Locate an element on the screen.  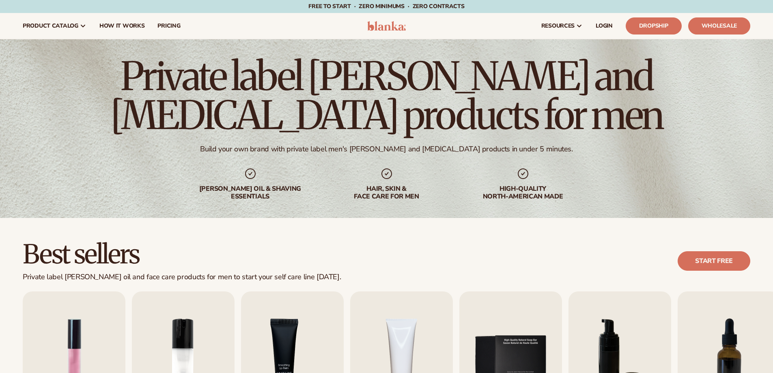
a: pricing is located at coordinates (169, 26).